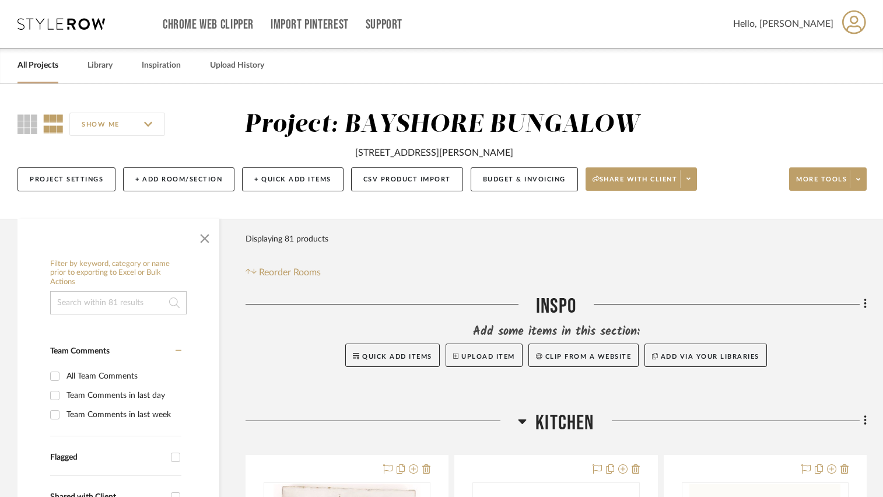 This screenshot has height=497, width=883. Describe the element at coordinates (118, 303) in the screenshot. I see `input: Search within 81 results` at that location.